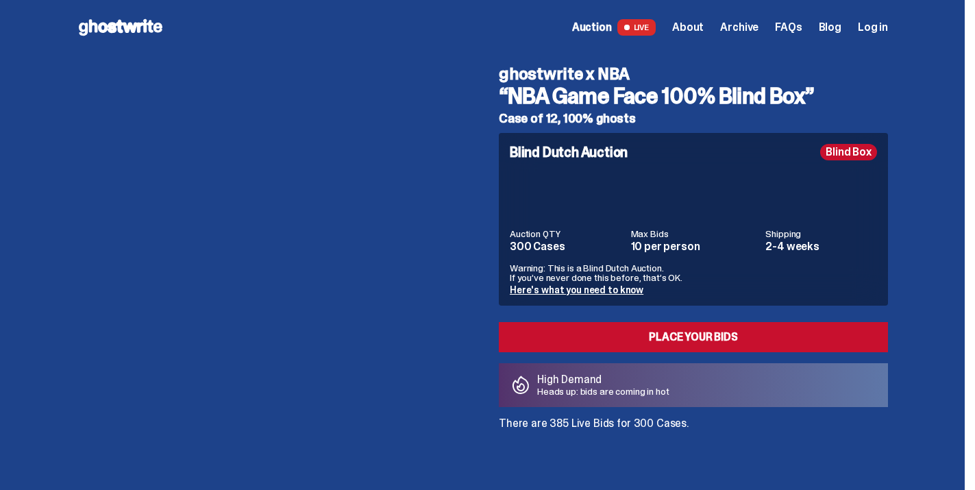 This screenshot has height=490, width=975. Describe the element at coordinates (576, 290) in the screenshot. I see `a: Here's what you need to know` at that location.